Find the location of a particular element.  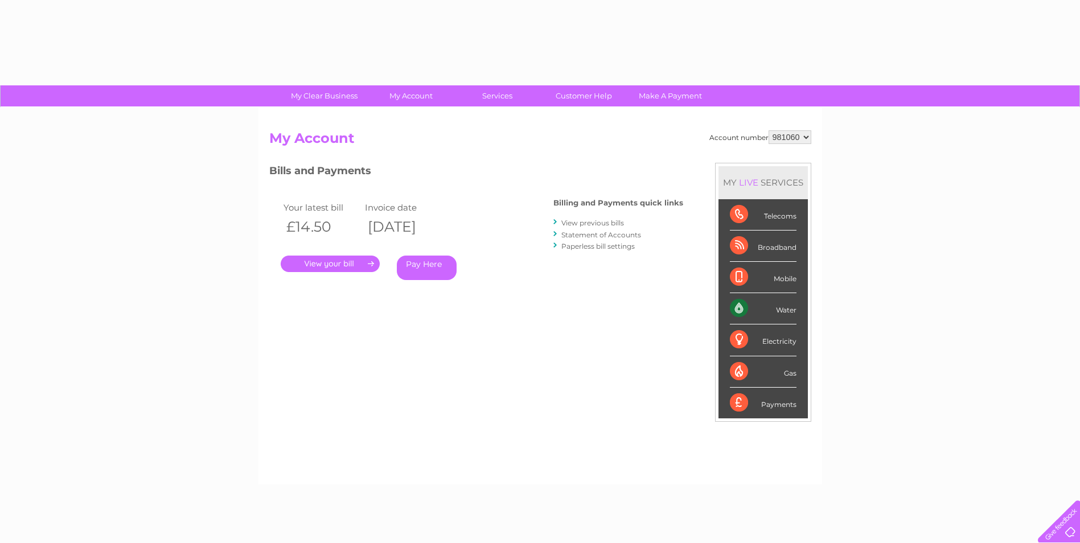

h3: Bills and Payments is located at coordinates (476, 172).